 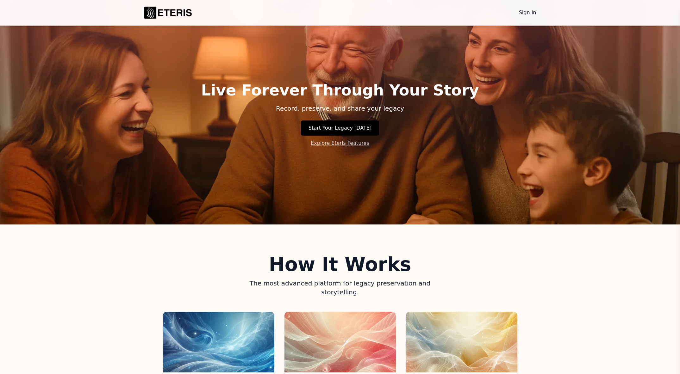 What do you see at coordinates (340, 143) in the screenshot?
I see `a: Explore Eteris Features` at bounding box center [340, 143].